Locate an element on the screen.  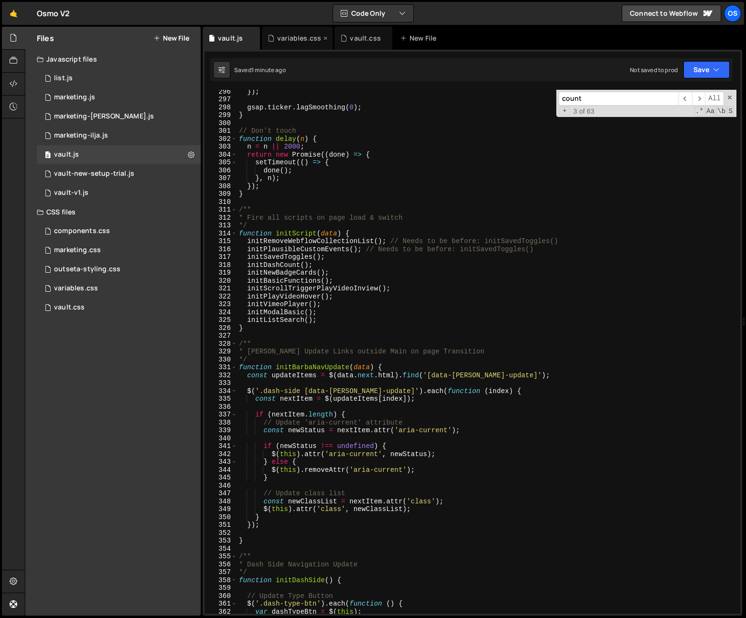
div: 306 is located at coordinates (221, 171).